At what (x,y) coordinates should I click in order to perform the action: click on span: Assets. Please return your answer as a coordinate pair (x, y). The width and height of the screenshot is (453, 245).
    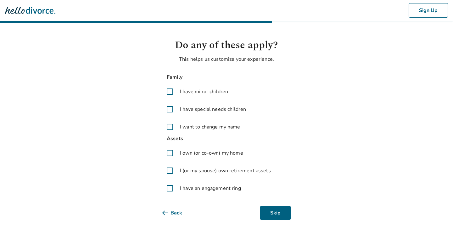
    Looking at the image, I should click on (227, 138).